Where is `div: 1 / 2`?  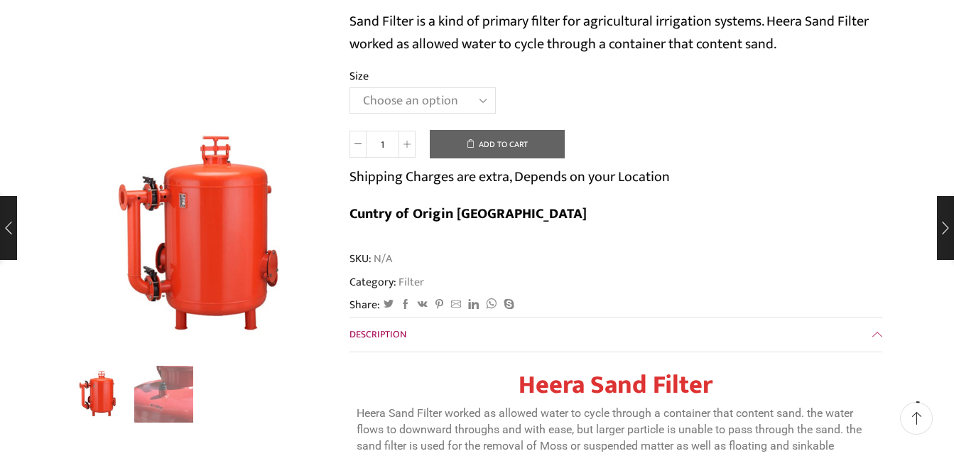
div: 1 / 2 is located at coordinates (200, 231).